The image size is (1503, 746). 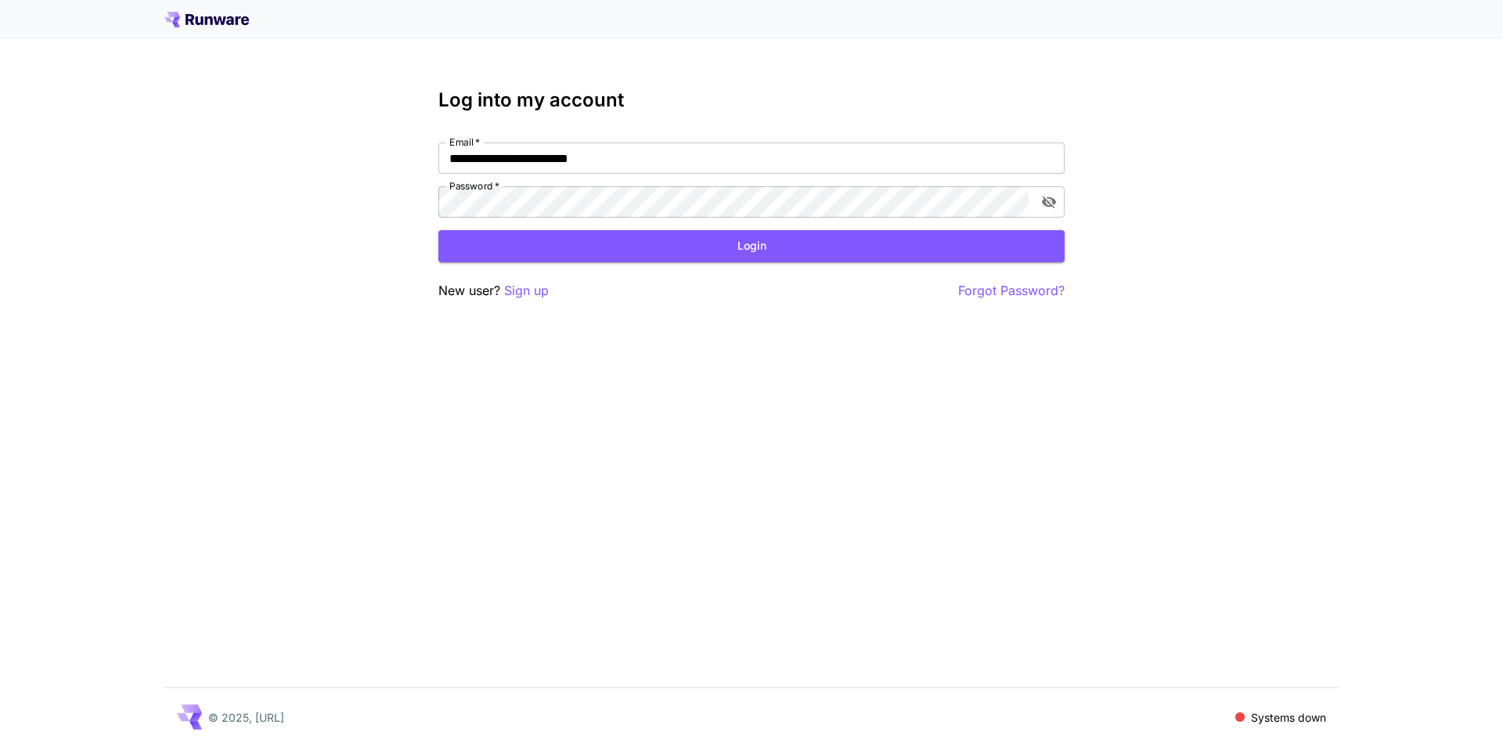 What do you see at coordinates (1049, 202) in the screenshot?
I see `button: toggle password visibility` at bounding box center [1049, 202].